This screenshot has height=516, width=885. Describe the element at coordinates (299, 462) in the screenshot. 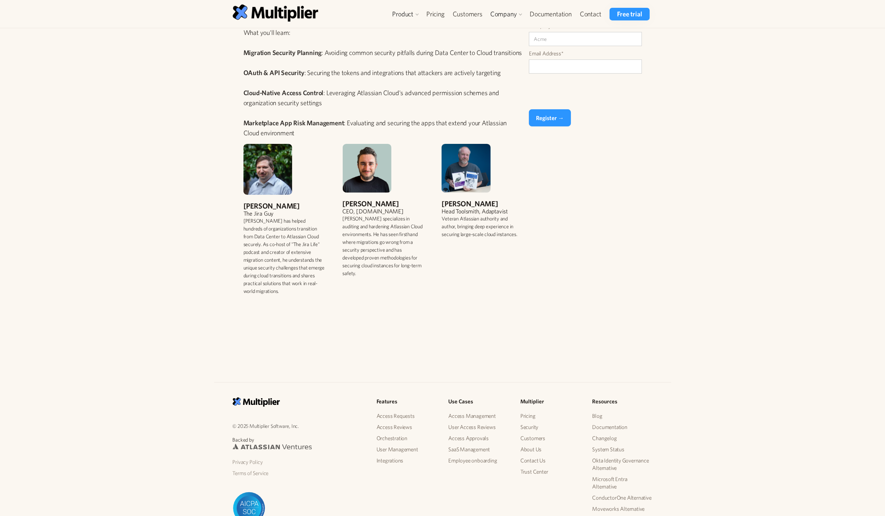

I see `a: Privacy Policy` at that location.